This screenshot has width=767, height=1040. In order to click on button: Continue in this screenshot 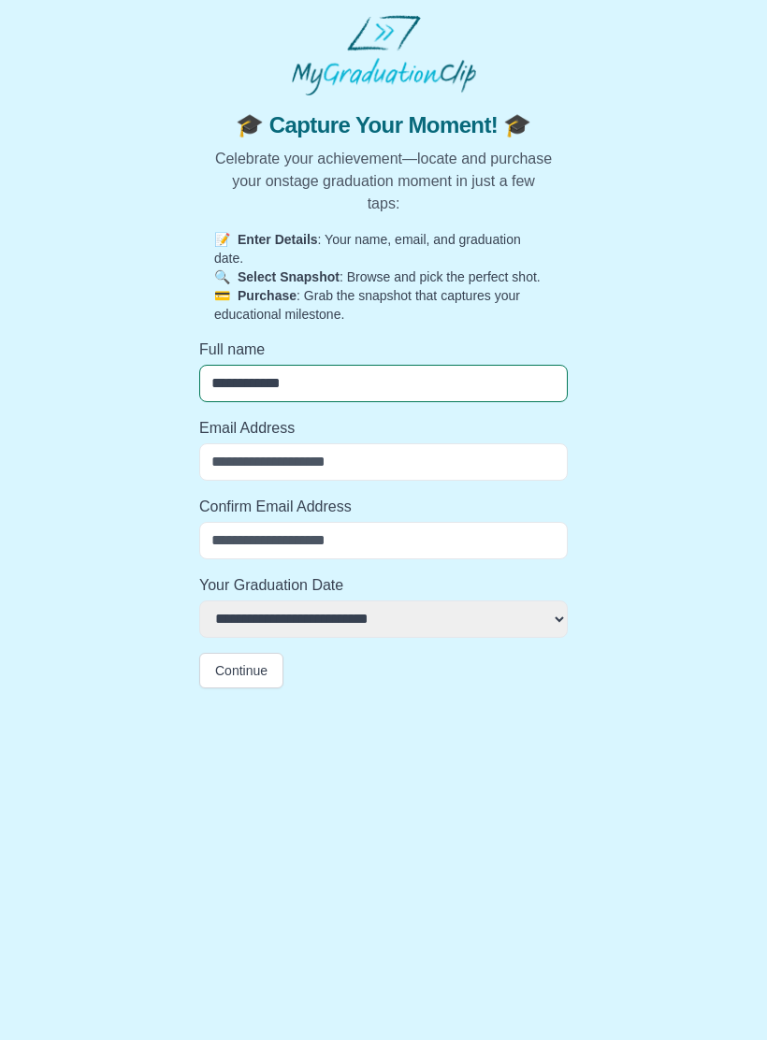, I will do `click(241, 670)`.